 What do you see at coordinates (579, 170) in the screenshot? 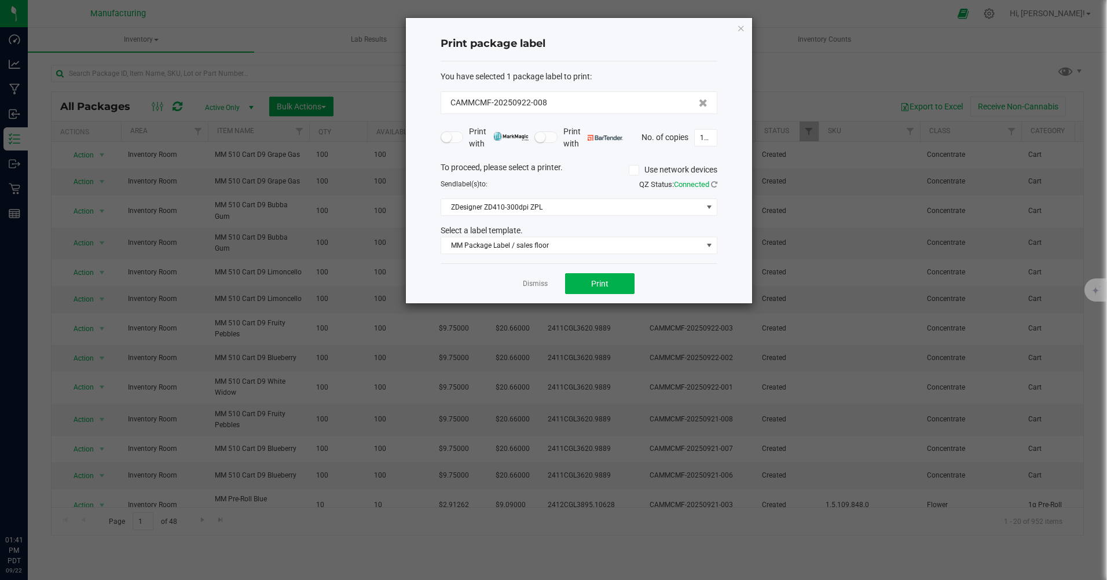
I see `div: To proceed, please select a printer.` at bounding box center [579, 170].